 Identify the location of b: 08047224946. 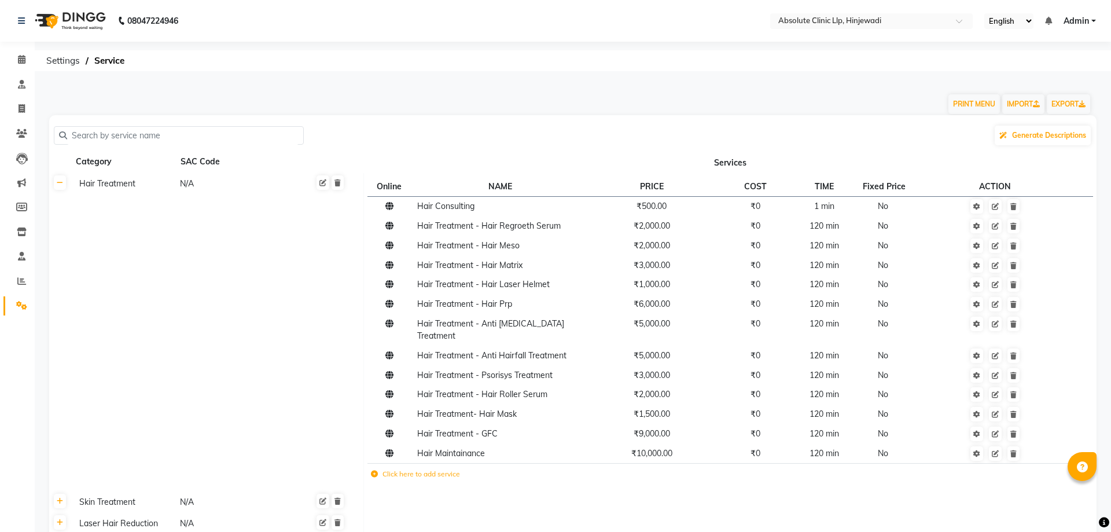
(153, 21).